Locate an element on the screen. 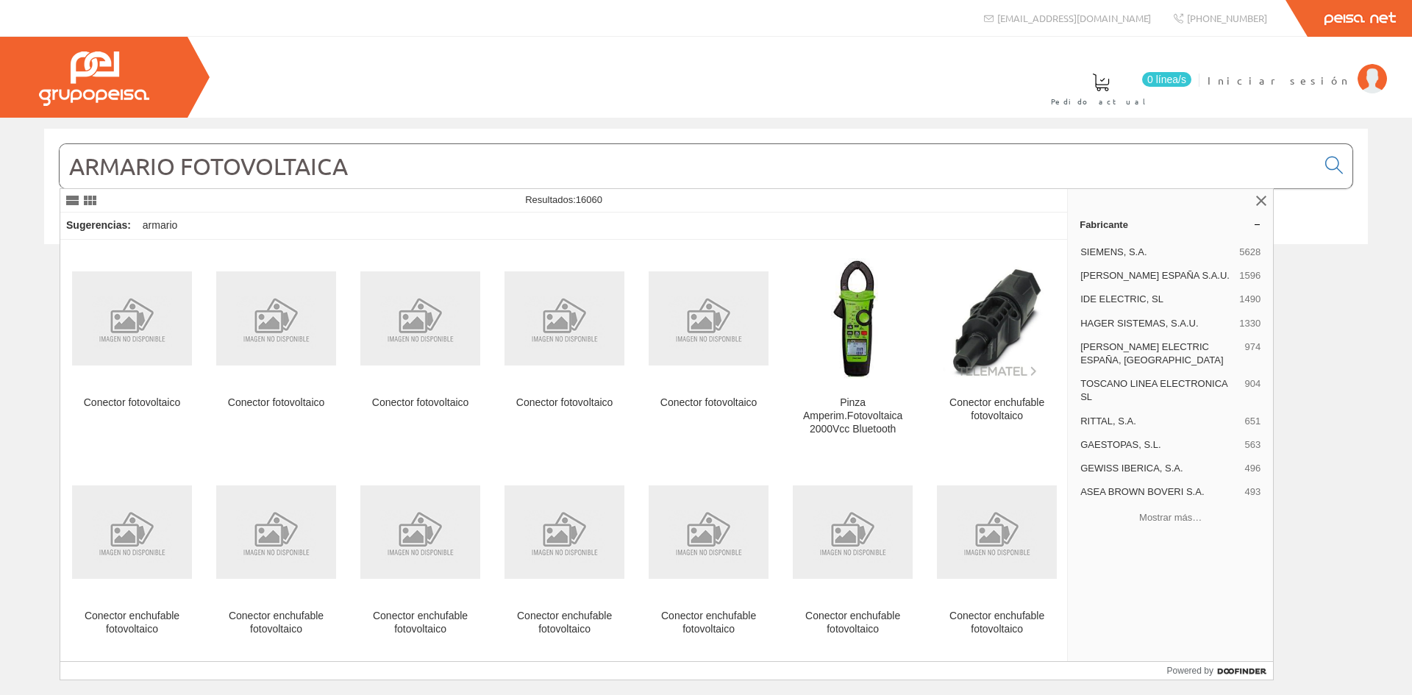 The height and width of the screenshot is (695, 1412). span: Pedido actual is located at coordinates (1101, 101).